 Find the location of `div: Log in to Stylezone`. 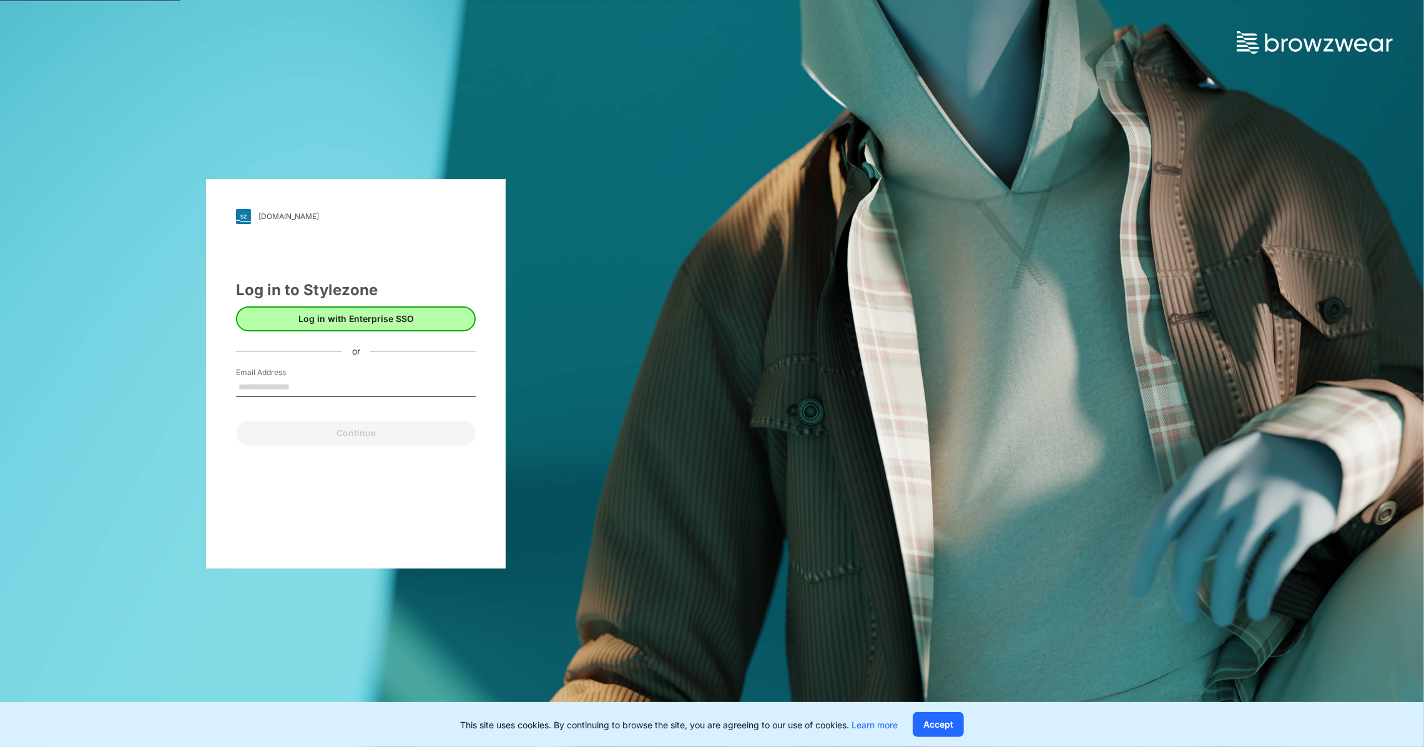

div: Log in to Stylezone is located at coordinates (356, 290).